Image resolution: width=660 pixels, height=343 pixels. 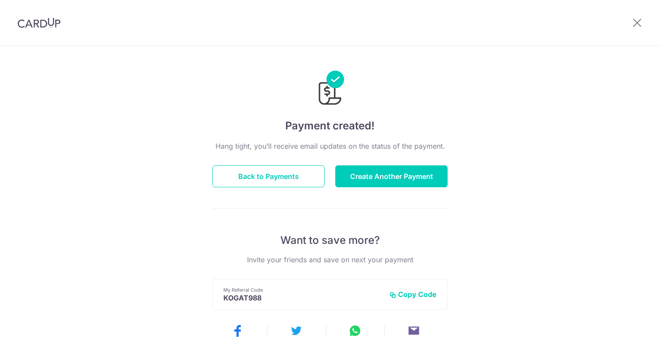 What do you see at coordinates (330, 241) in the screenshot?
I see `p: Want to save more?` at bounding box center [330, 241].